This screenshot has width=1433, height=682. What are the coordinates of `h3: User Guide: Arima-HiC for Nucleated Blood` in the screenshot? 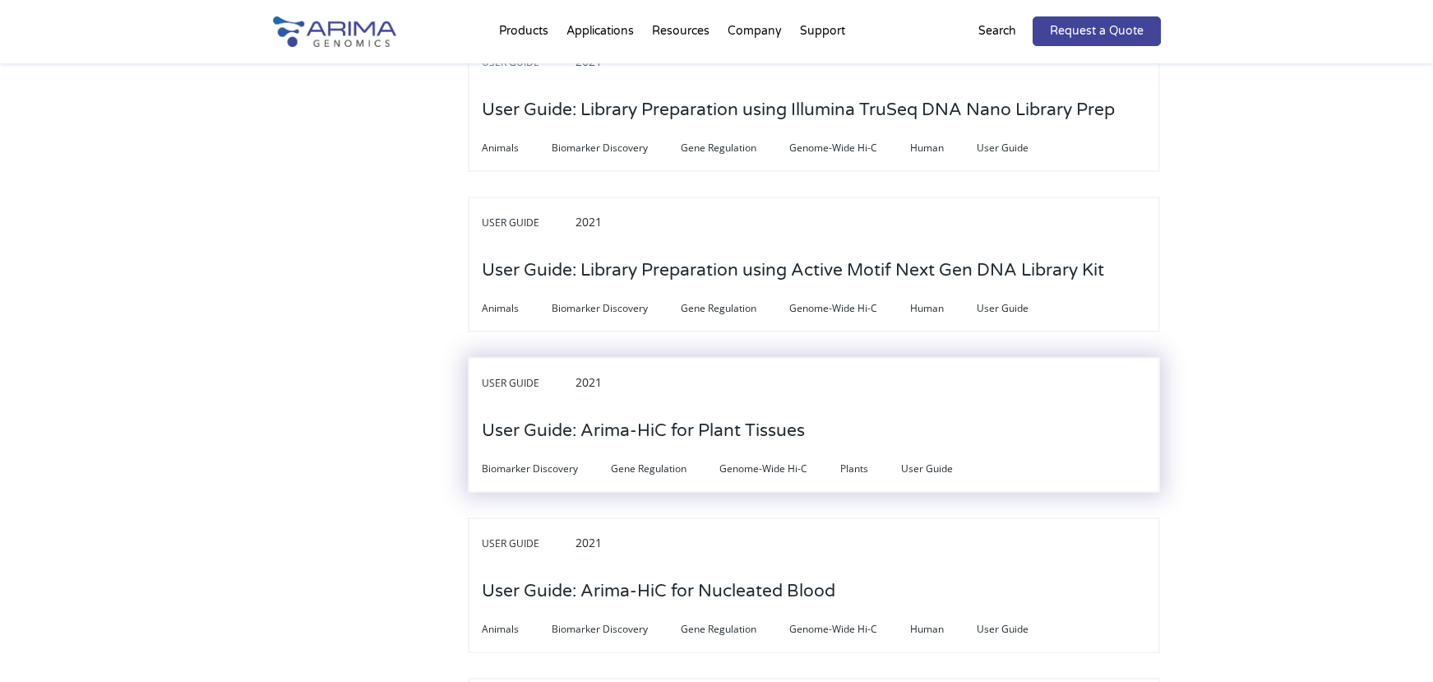 It's located at (659, 591).